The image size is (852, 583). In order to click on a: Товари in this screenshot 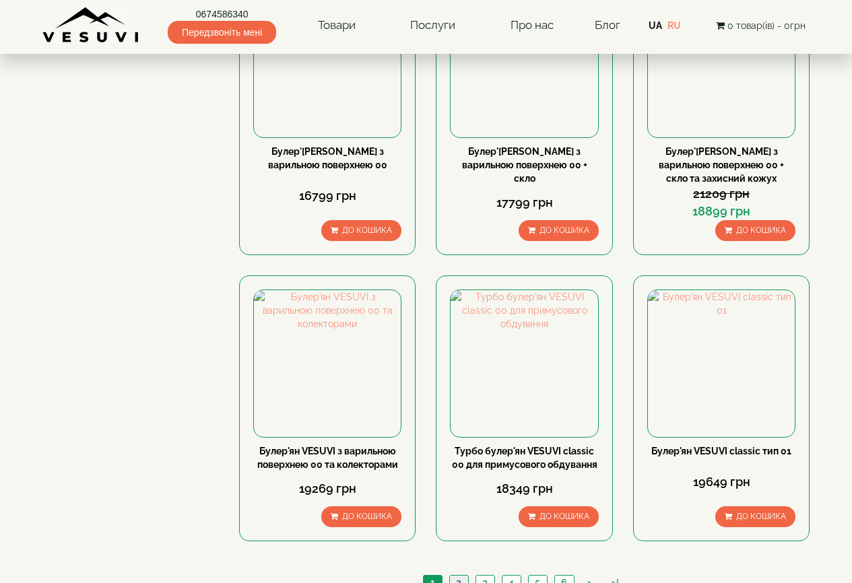, I will do `click(337, 26)`.